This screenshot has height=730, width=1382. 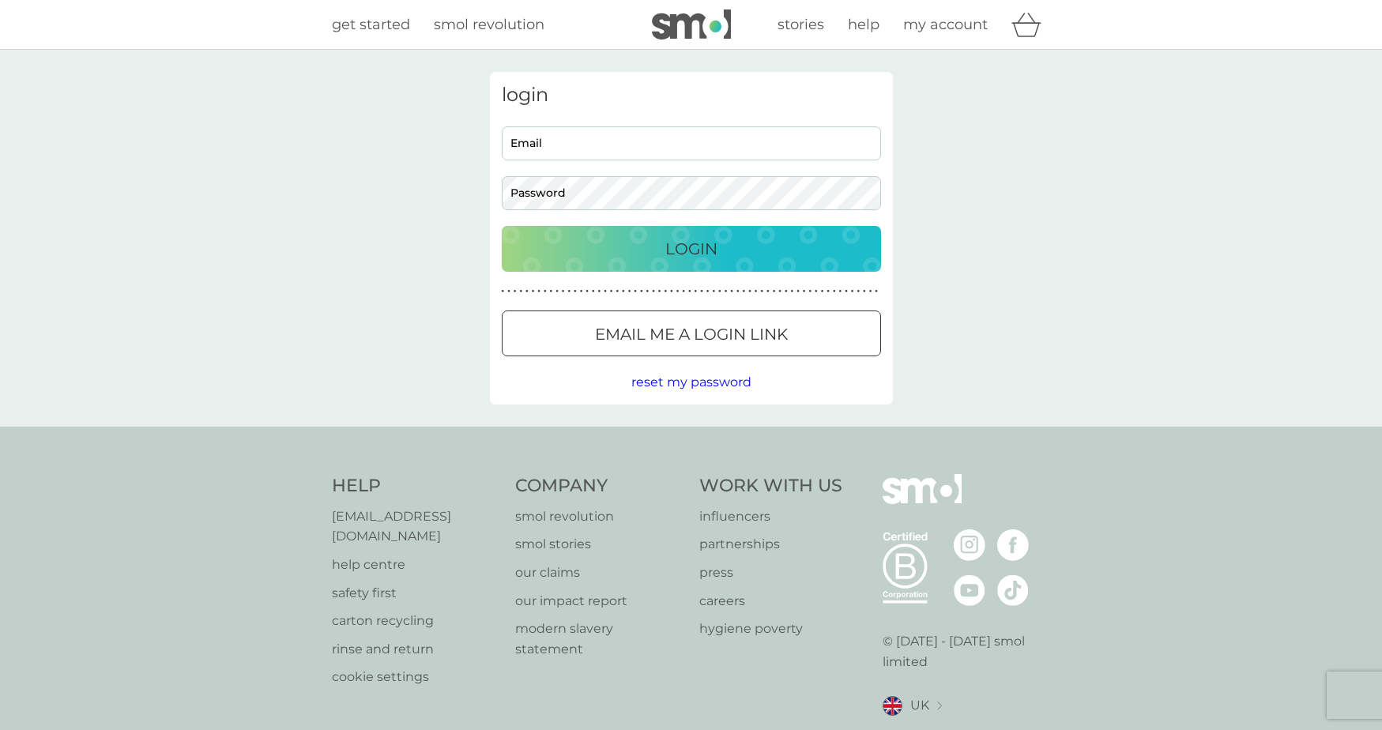 What do you see at coordinates (771, 629) in the screenshot?
I see `p: hygiene poverty` at bounding box center [771, 629].